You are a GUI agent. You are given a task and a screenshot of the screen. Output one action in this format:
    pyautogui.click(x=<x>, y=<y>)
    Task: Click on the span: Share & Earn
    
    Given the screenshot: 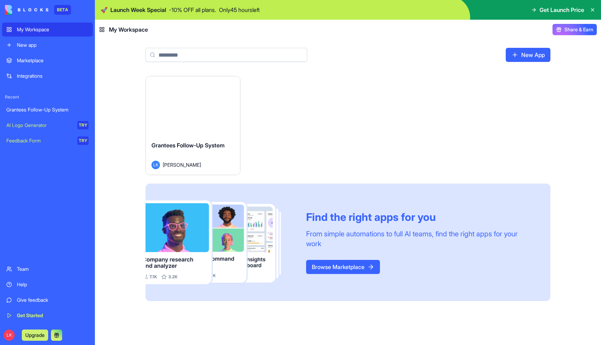 What is the action you would take?
    pyautogui.click(x=579, y=30)
    